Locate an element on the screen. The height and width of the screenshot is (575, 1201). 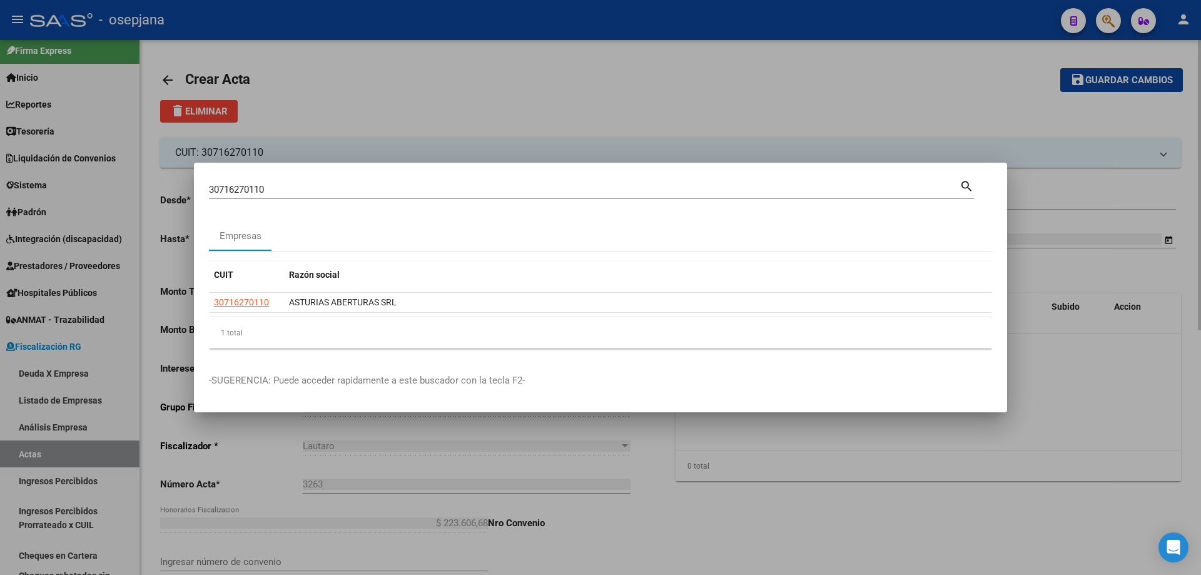
div: 1 total is located at coordinates (601, 333).